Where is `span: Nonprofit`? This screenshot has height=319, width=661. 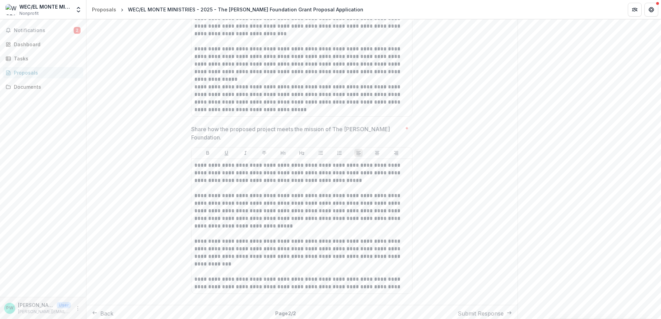 span: Nonprofit is located at coordinates (29, 13).